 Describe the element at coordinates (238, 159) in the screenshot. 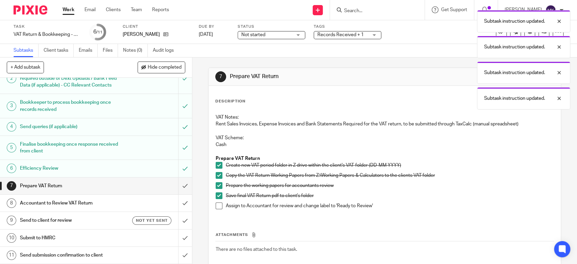

I see `strong: Prepare VAT Return` at that location.